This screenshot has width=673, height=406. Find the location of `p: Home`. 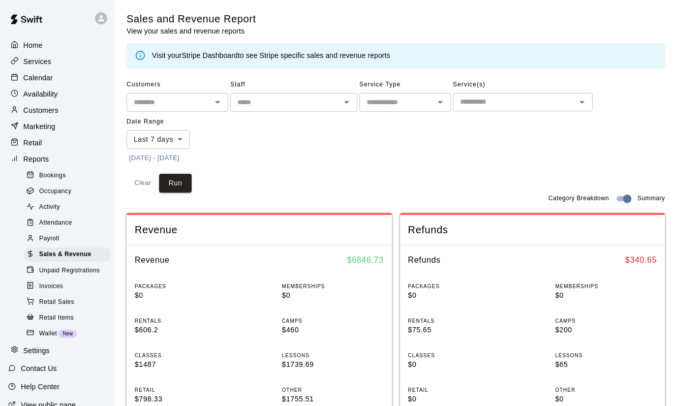

p: Home is located at coordinates (33, 45).